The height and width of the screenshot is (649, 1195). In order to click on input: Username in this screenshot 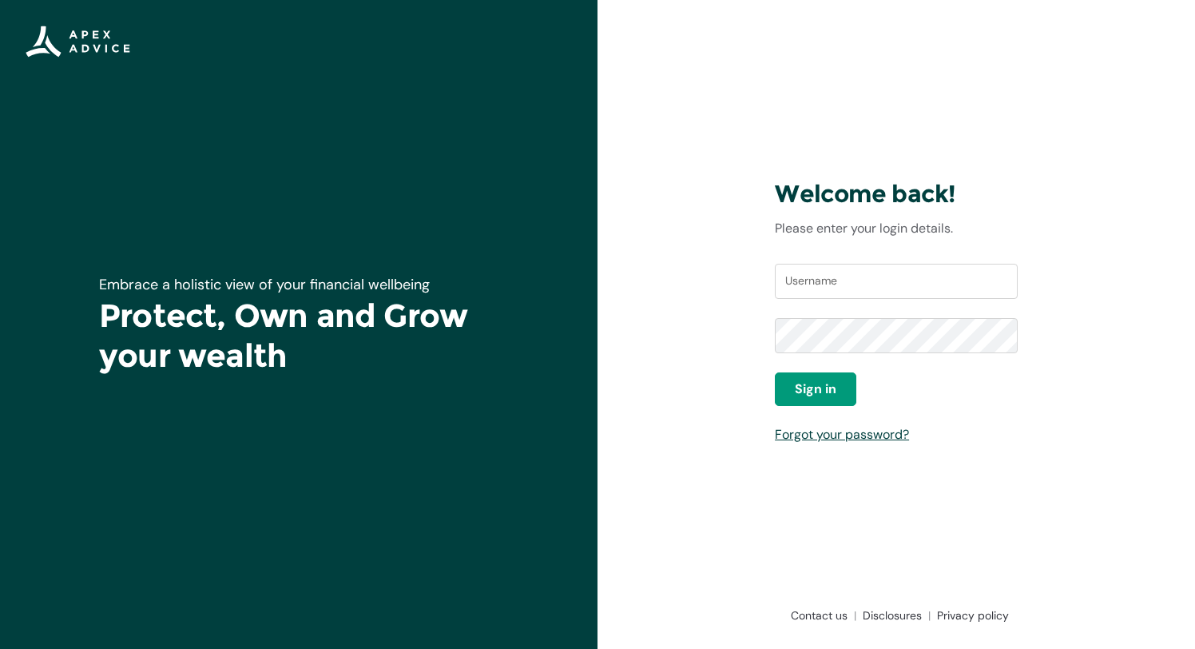, I will do `click(896, 281)`.